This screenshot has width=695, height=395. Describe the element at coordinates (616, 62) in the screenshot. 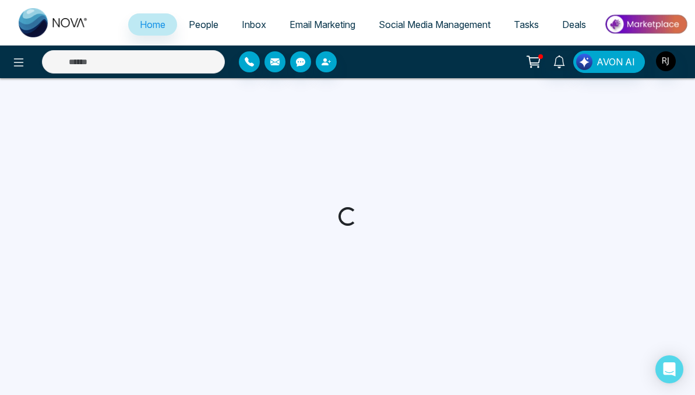

I see `span: AVON AI` at that location.